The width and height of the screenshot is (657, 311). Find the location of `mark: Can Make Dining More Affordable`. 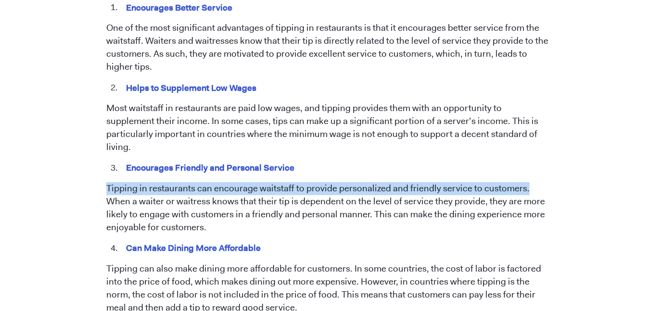

mark: Can Make Dining More Affordable is located at coordinates (193, 248).